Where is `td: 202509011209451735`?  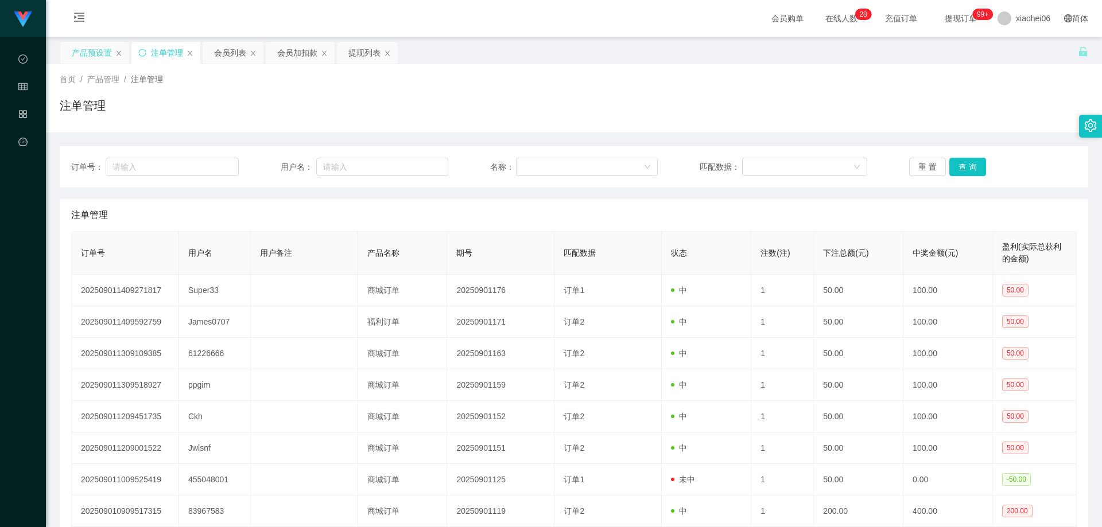
td: 202509011209451735 is located at coordinates (125, 417).